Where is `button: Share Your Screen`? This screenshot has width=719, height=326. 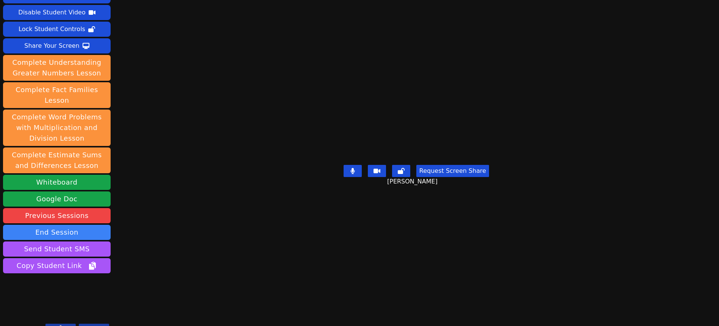
button: Share Your Screen is located at coordinates (57, 46).